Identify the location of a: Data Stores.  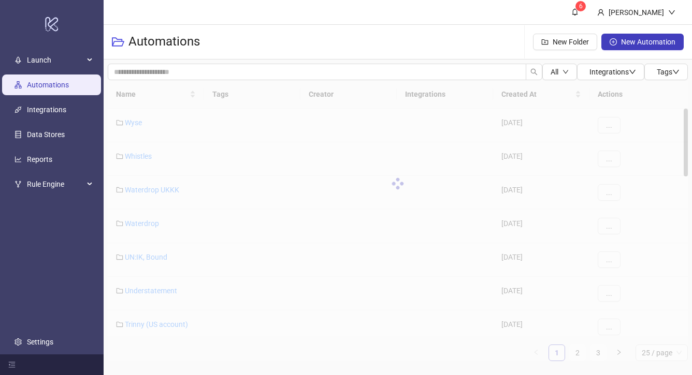
(46, 135).